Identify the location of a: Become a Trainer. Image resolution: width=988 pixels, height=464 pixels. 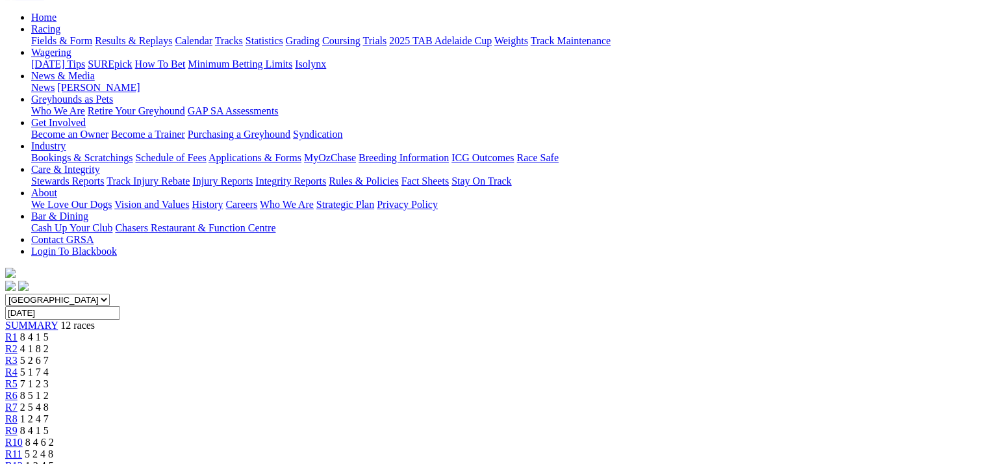
(148, 134).